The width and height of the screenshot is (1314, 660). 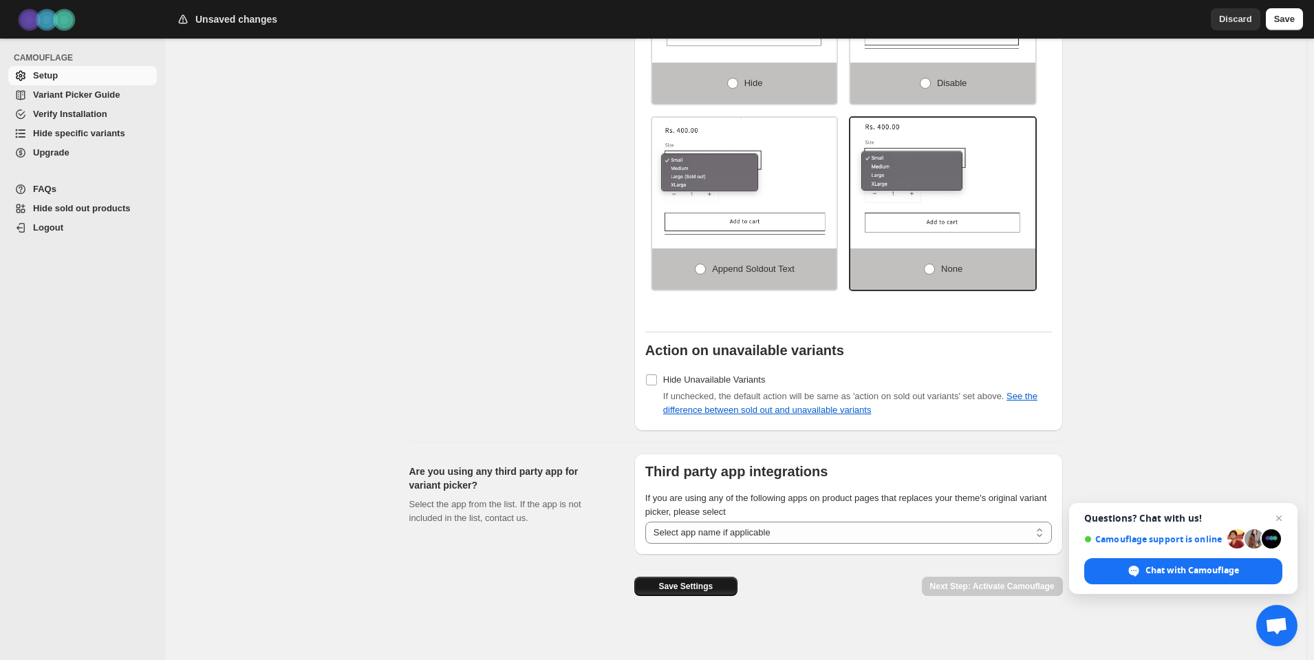 What do you see at coordinates (1153, 539) in the screenshot?
I see `span: Camouflage support is online` at bounding box center [1153, 539].